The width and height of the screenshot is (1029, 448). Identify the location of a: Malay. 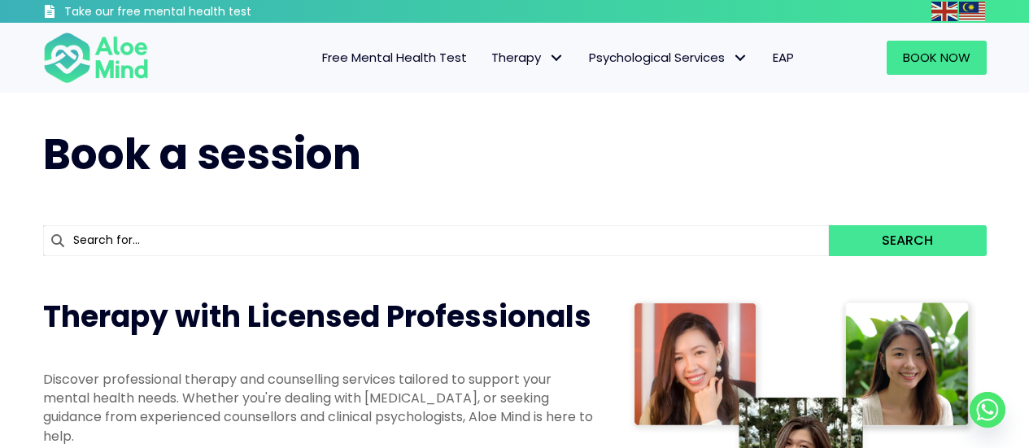
(973, 11).